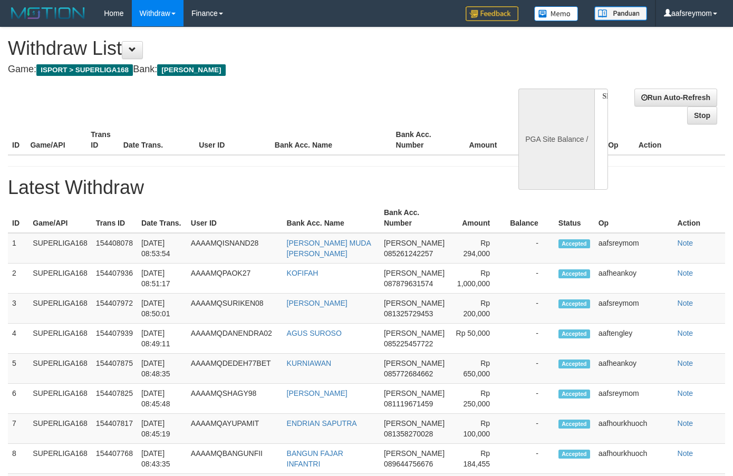  Describe the element at coordinates (18, 459) in the screenshot. I see `td: 8` at that location.